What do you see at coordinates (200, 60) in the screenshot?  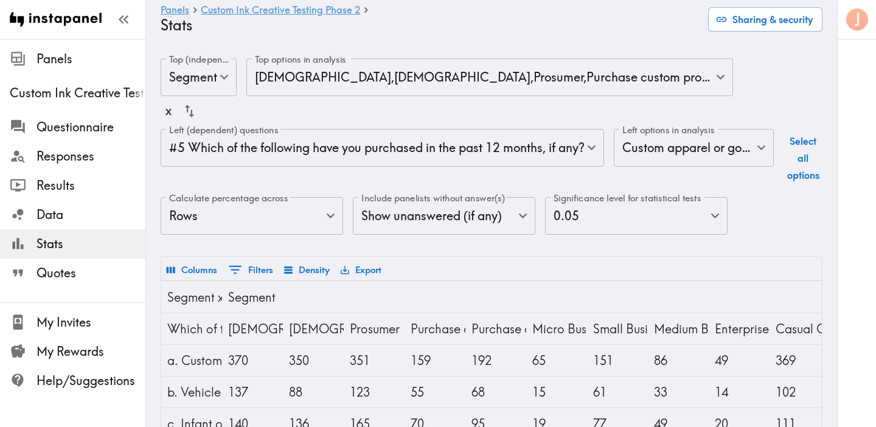 I see `label: Top (independent) questions` at bounding box center [200, 60].